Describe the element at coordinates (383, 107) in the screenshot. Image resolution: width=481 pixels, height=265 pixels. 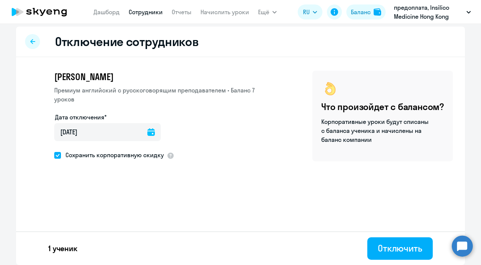
I see `h4: Что произойдет с балансом?` at that location.